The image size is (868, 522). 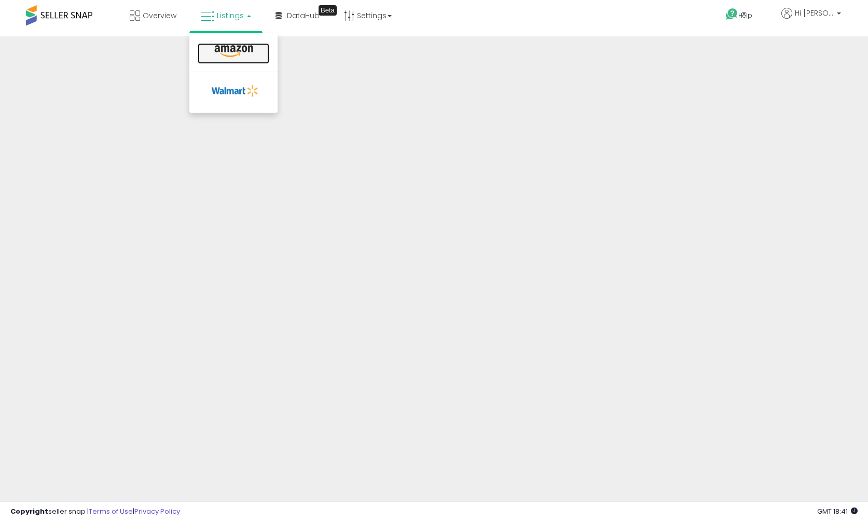 I want to click on span: 2025-10-10 18:41 GMT, so click(x=838, y=511).